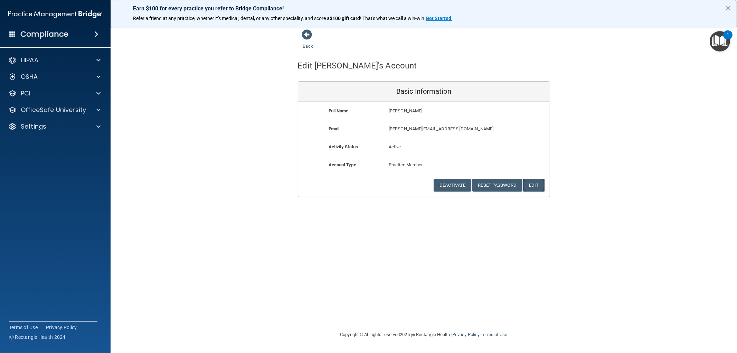 This screenshot has height=353, width=737. I want to click on p: OfficeSafe University, so click(53, 110).